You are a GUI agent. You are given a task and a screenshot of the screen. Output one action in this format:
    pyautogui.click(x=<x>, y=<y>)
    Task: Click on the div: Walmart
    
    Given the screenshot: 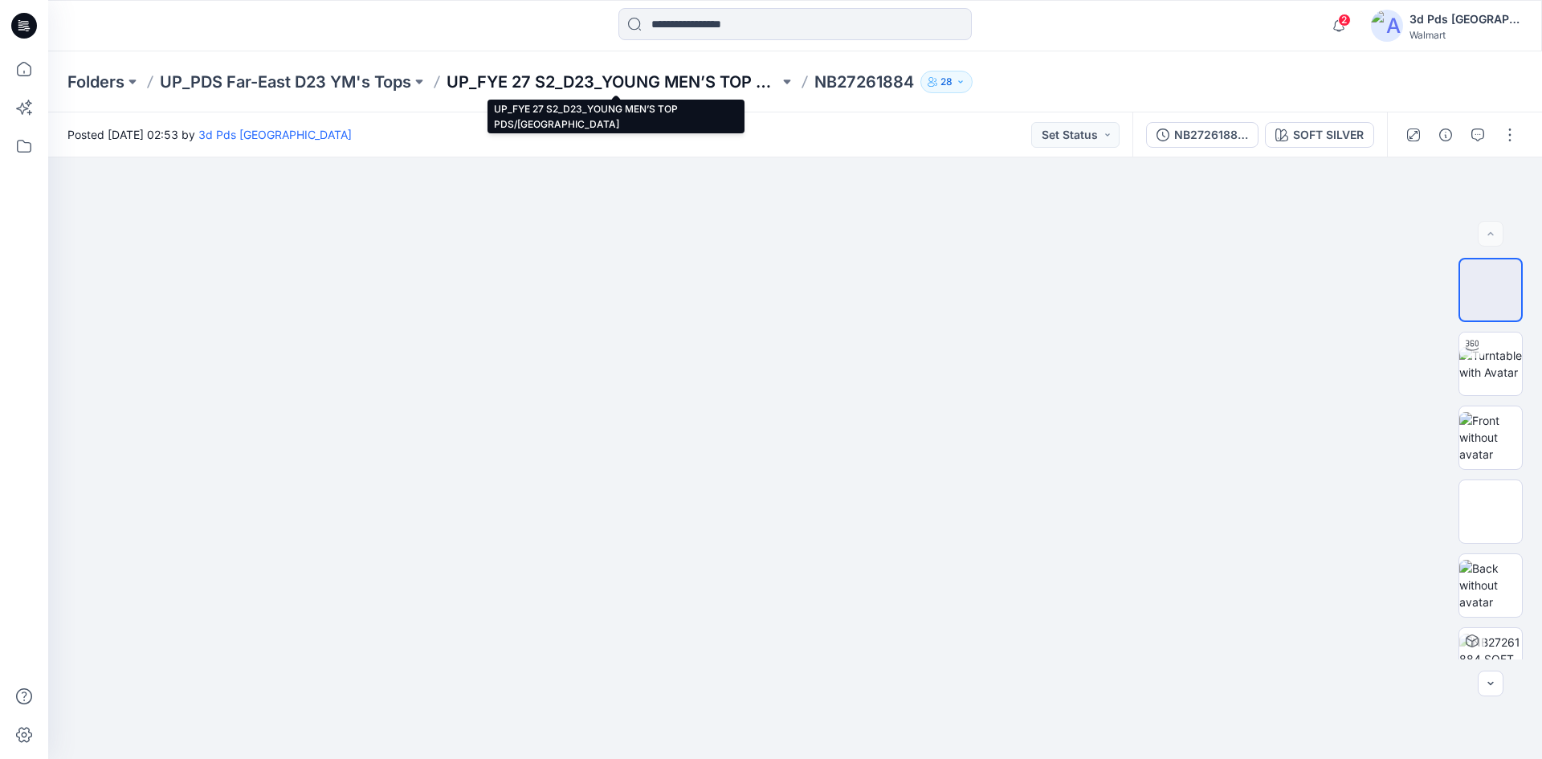 What is the action you would take?
    pyautogui.click(x=1466, y=35)
    